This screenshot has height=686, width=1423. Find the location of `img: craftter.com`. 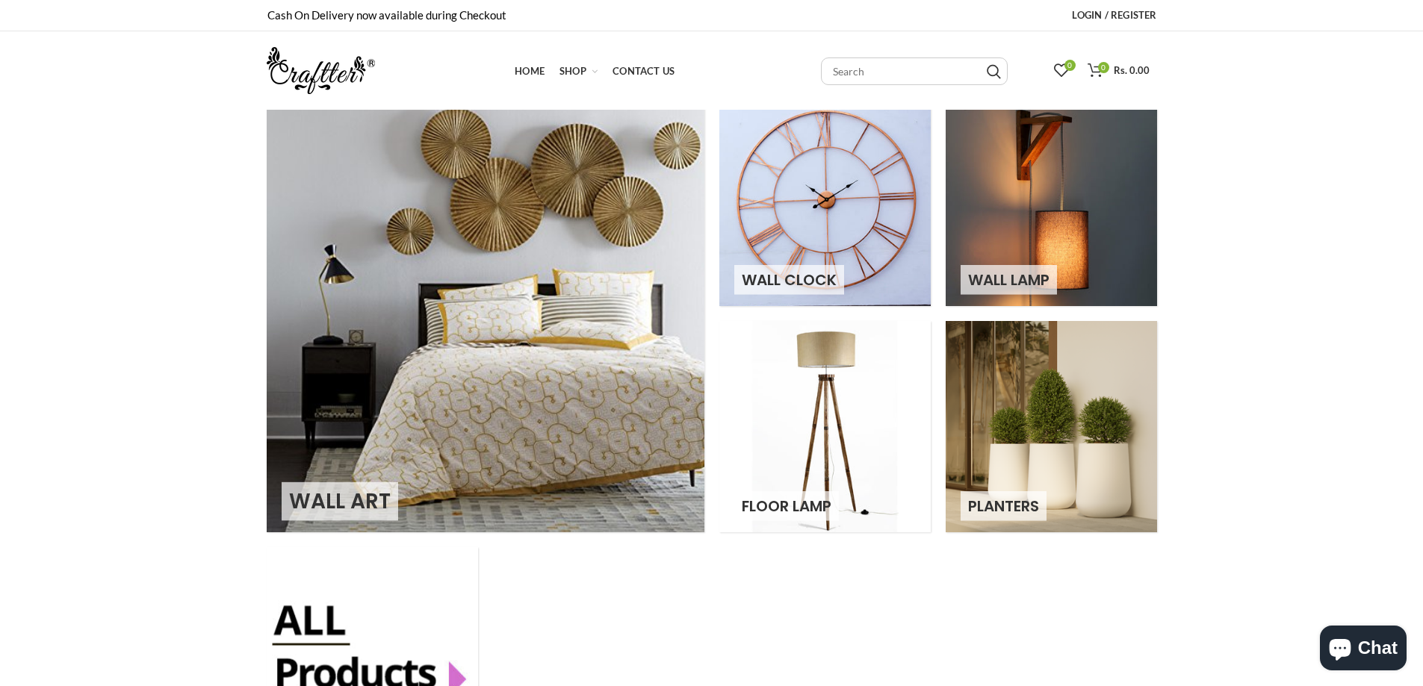

img: craftter.com is located at coordinates (320, 70).